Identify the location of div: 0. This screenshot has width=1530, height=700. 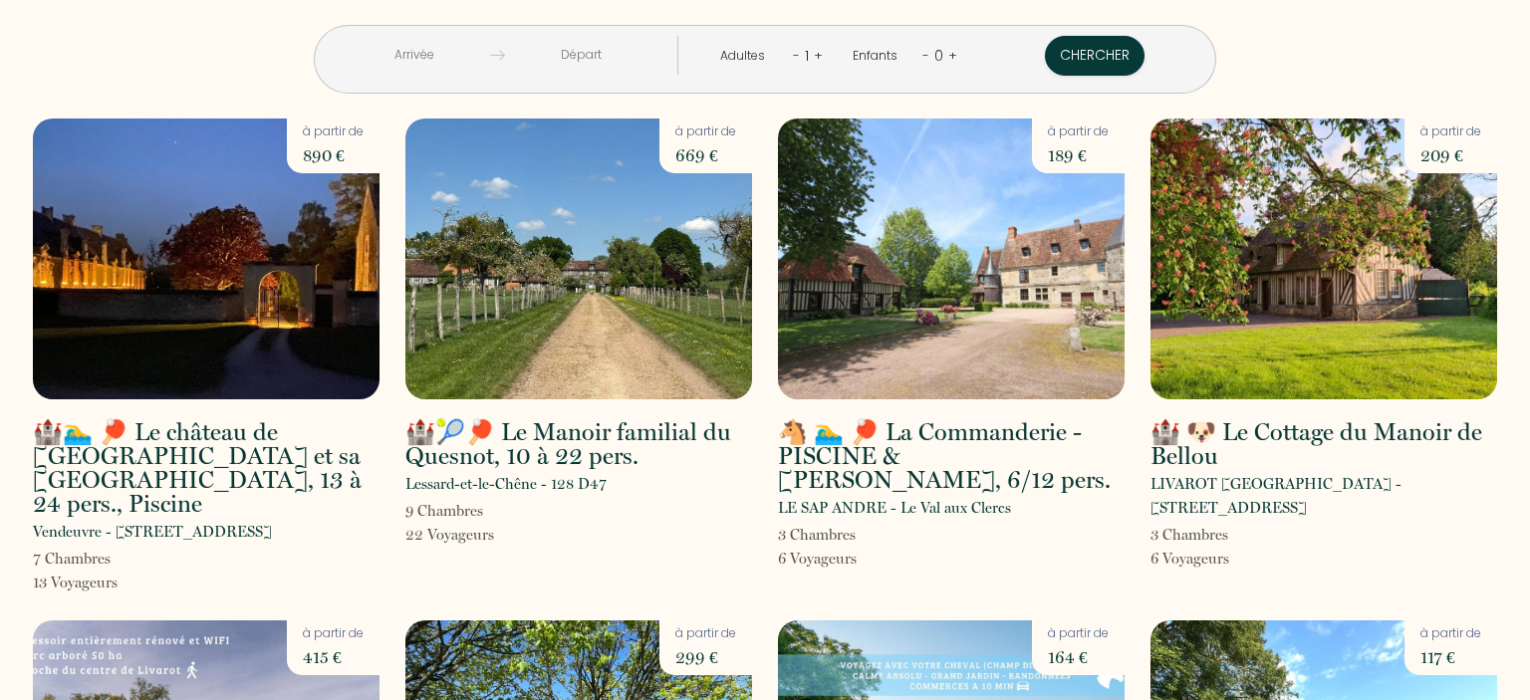
(938, 56).